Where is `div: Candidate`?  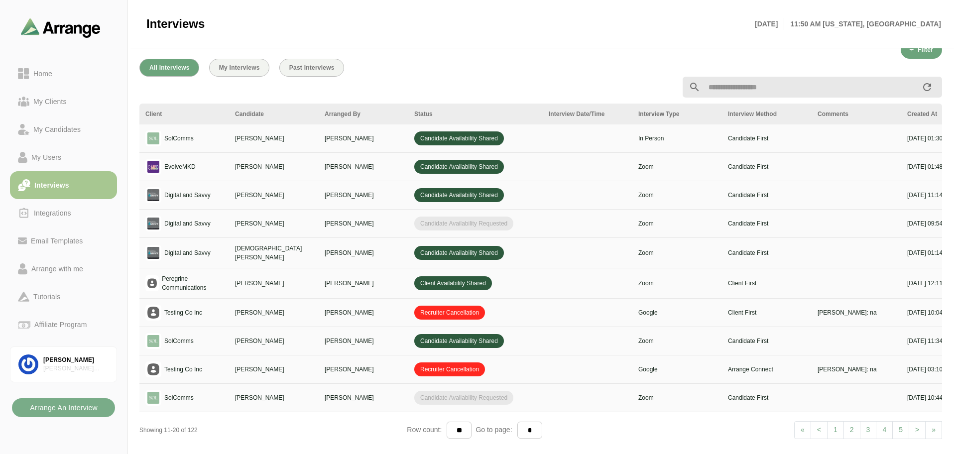
div: Candidate is located at coordinates (274, 114).